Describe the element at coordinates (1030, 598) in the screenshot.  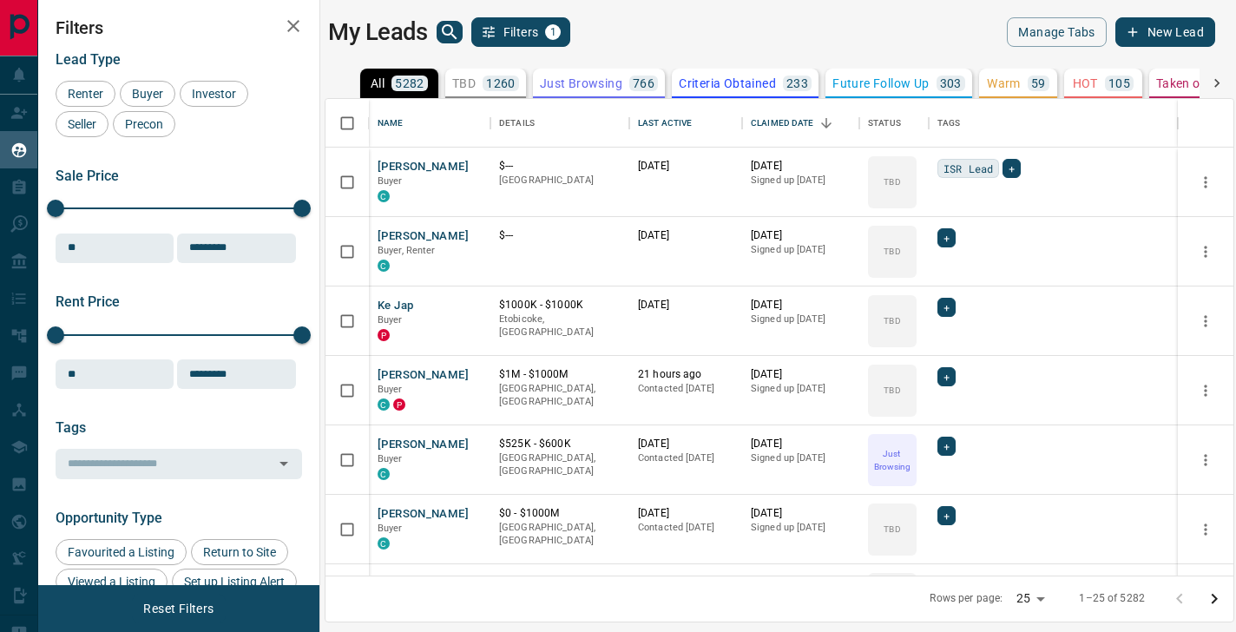
I see `div: 25` at that location.